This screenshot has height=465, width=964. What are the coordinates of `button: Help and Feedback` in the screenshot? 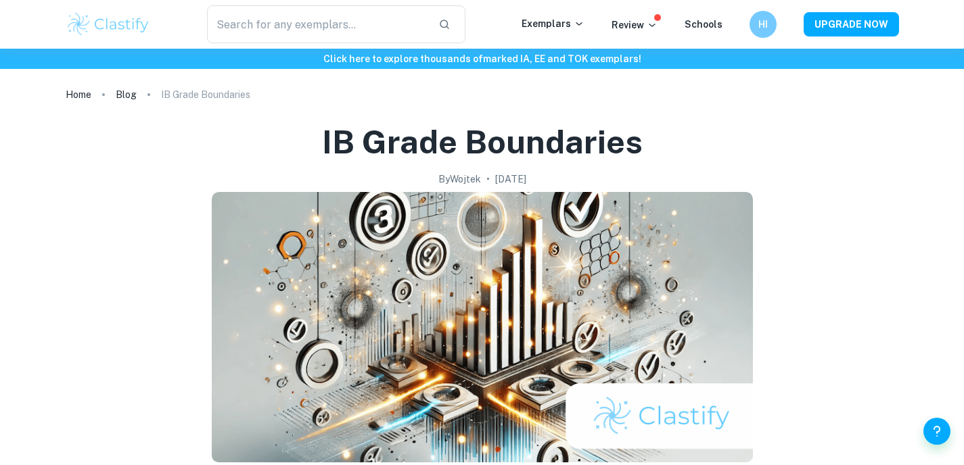 It's located at (937, 432).